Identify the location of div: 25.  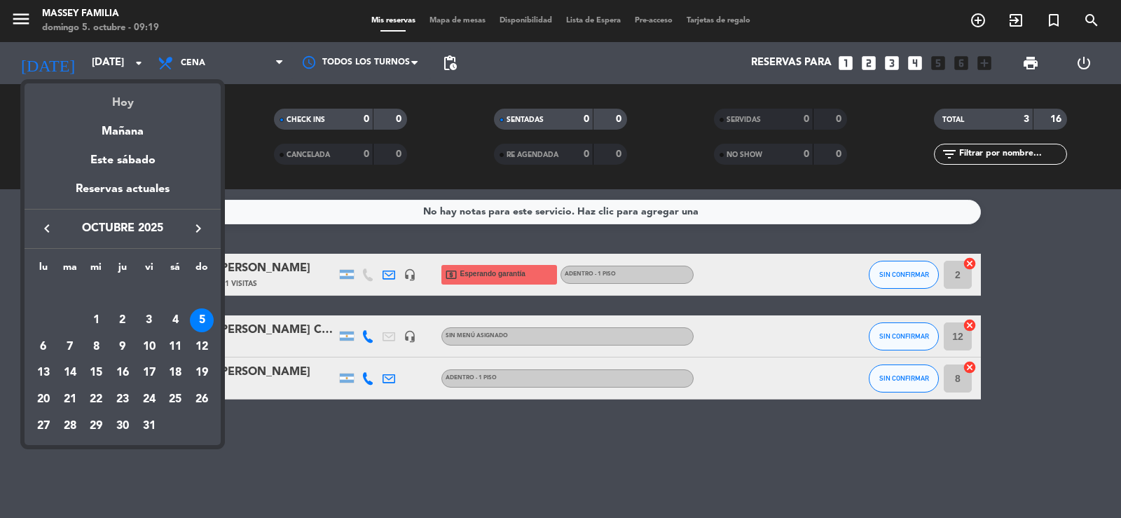
(175, 399).